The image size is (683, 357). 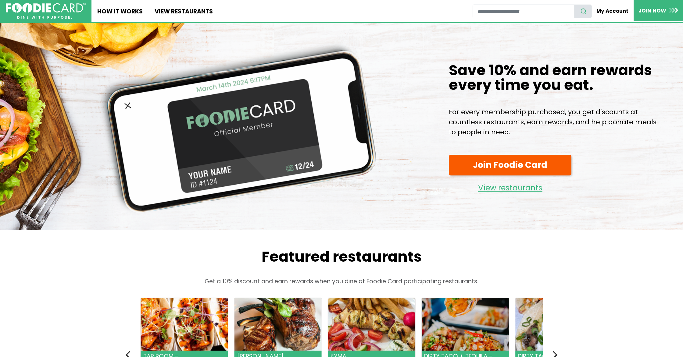 What do you see at coordinates (342, 257) in the screenshot?
I see `h2: Featured restaurants` at bounding box center [342, 257].